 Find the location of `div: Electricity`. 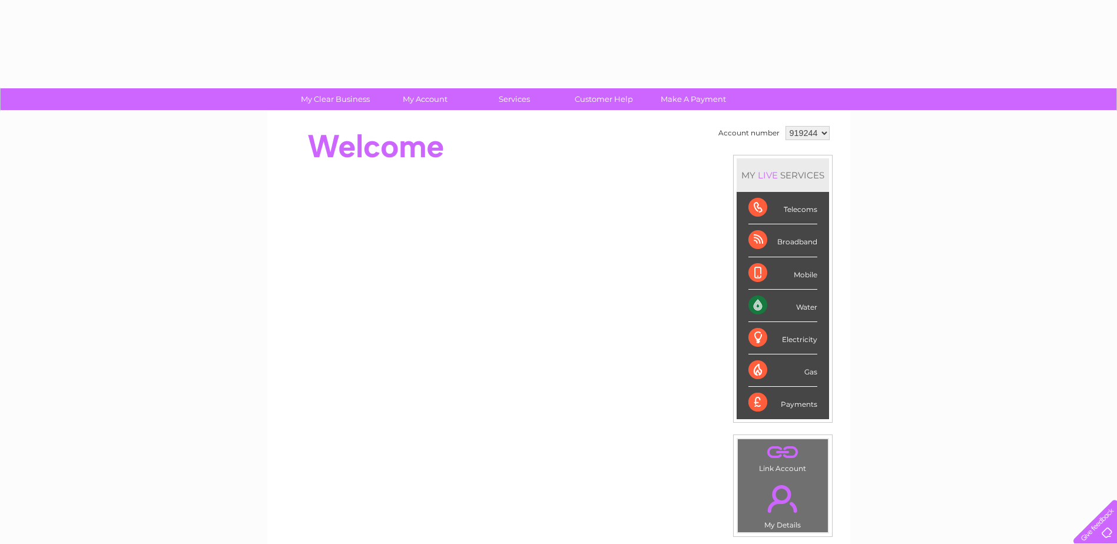

div: Electricity is located at coordinates (783, 338).